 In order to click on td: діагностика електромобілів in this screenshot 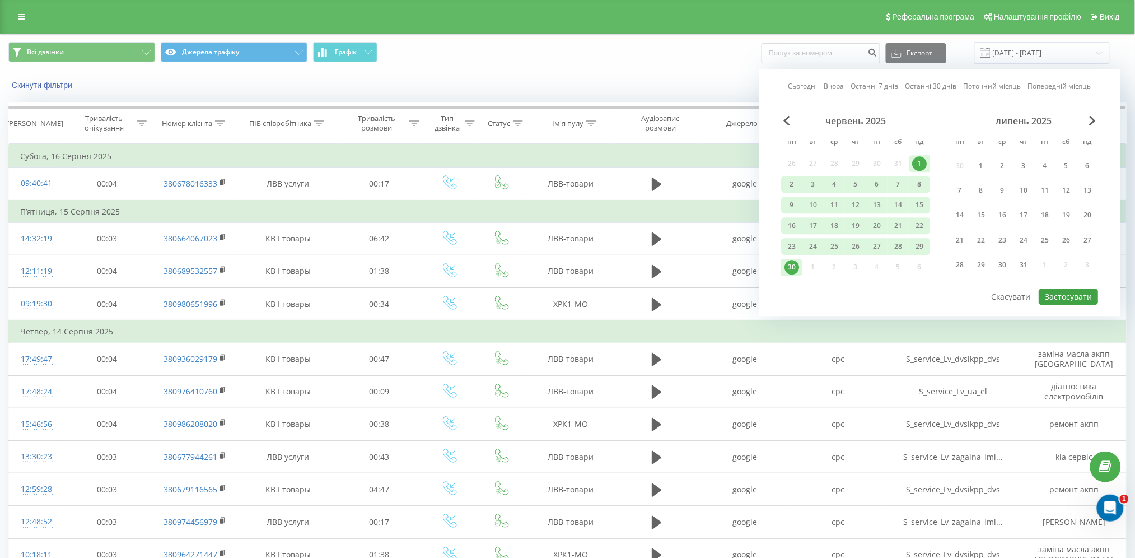, I will do `click(1074, 391)`.